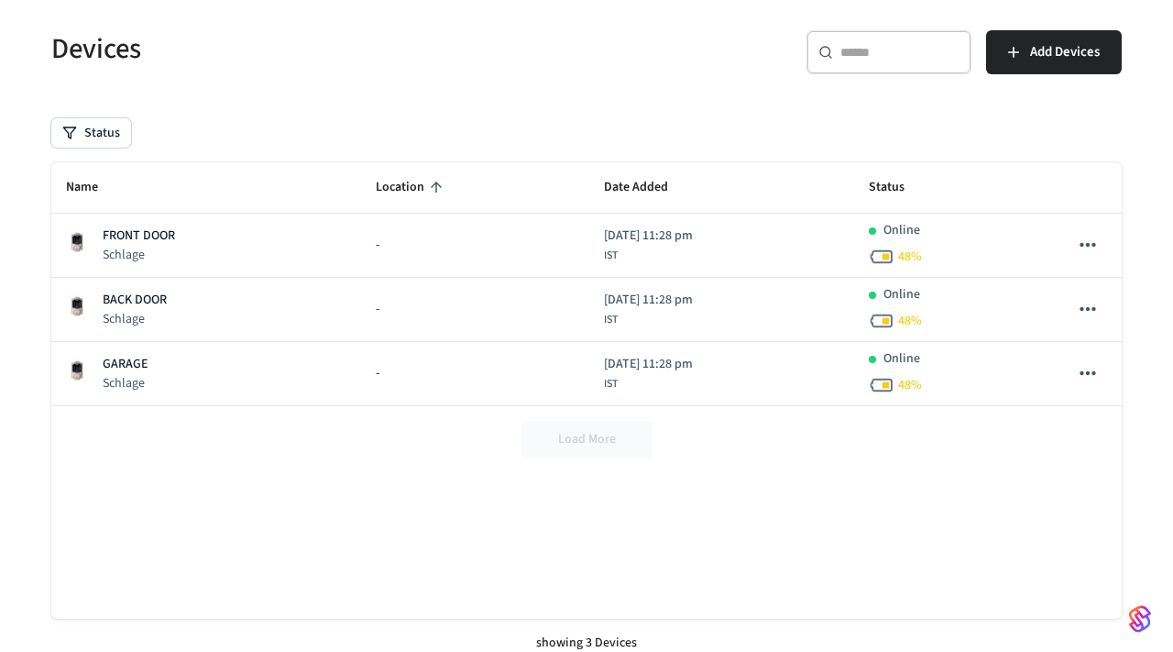 The image size is (1173, 652). What do you see at coordinates (648, 187) in the screenshot?
I see `span: Date Added` at bounding box center [648, 187].